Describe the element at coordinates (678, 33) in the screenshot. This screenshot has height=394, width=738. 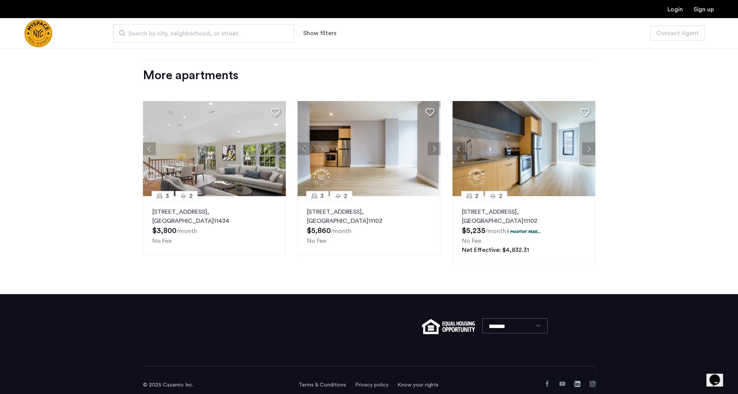
I see `span: Contact Agent` at that location.